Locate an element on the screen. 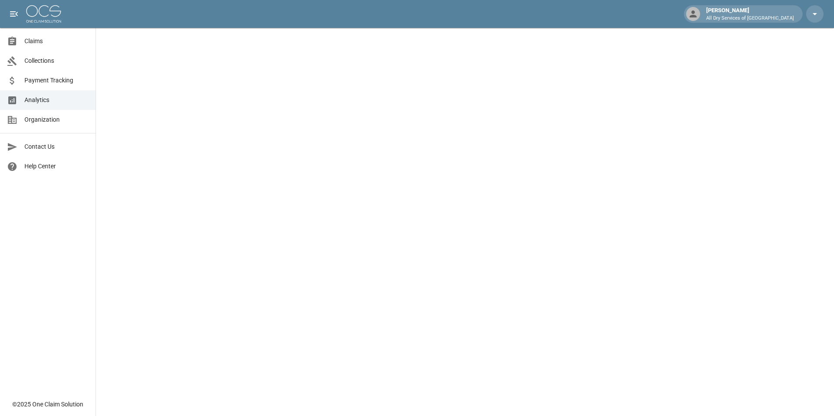 This screenshot has width=834, height=416. div: © 2025 One Claim Solution is located at coordinates (48, 404).